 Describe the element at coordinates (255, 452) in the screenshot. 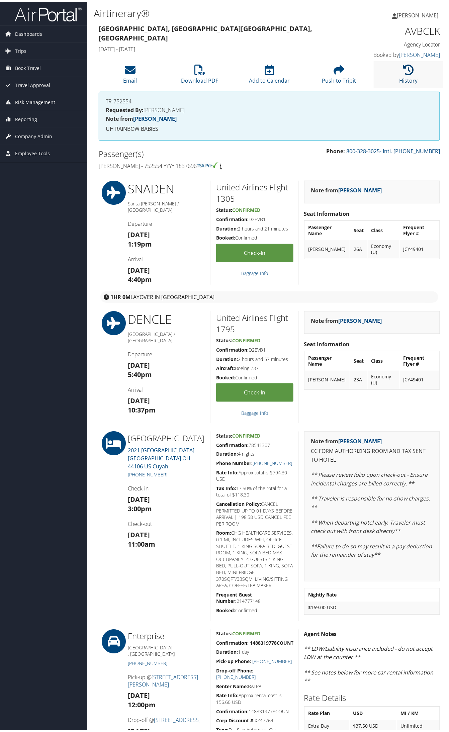

I see `h5: 4 nights` at that location.